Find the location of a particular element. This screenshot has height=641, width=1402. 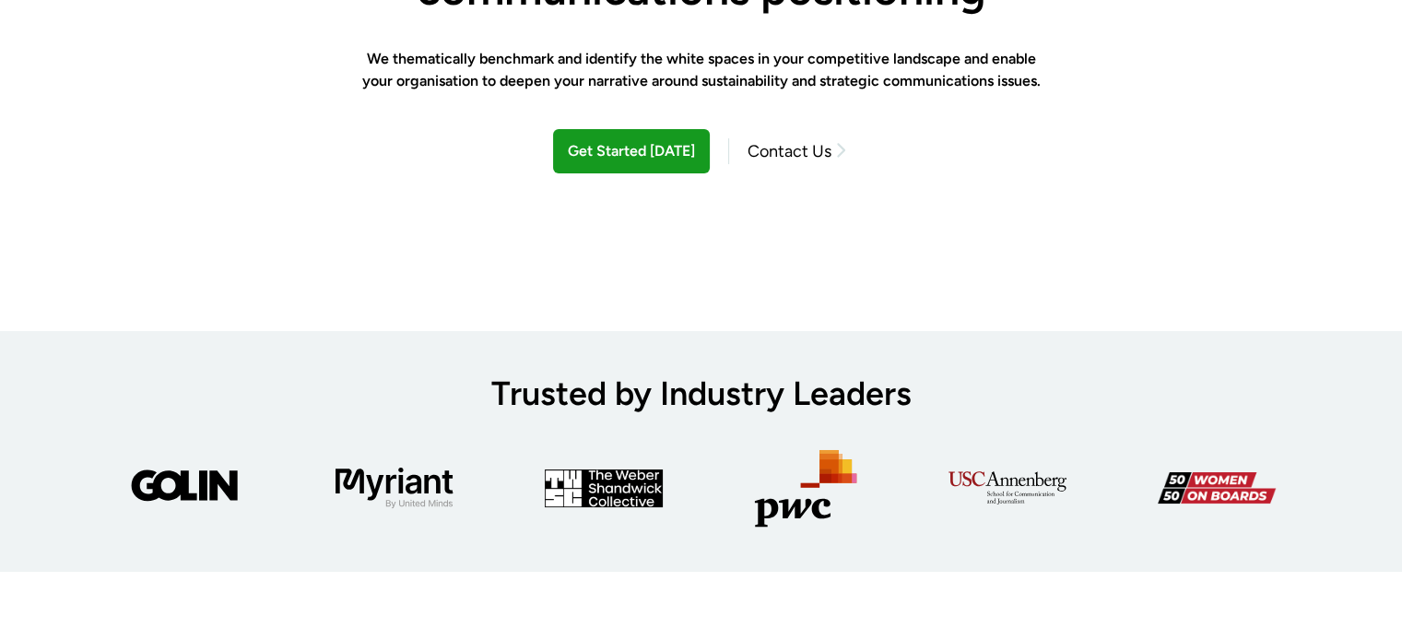

img: Weber Logo is located at coordinates (604, 488).